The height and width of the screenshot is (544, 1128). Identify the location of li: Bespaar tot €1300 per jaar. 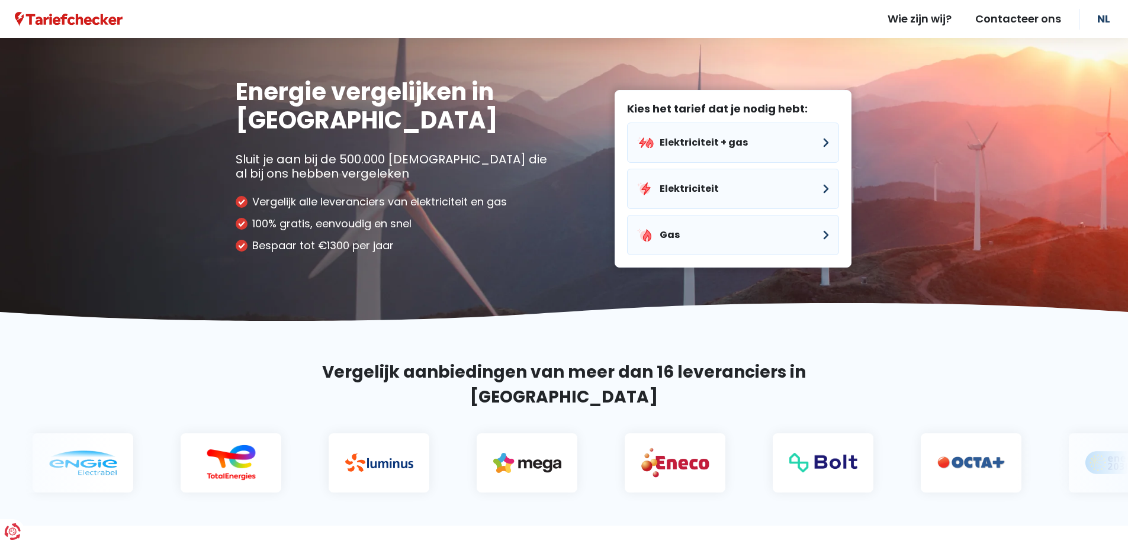
(396, 246).